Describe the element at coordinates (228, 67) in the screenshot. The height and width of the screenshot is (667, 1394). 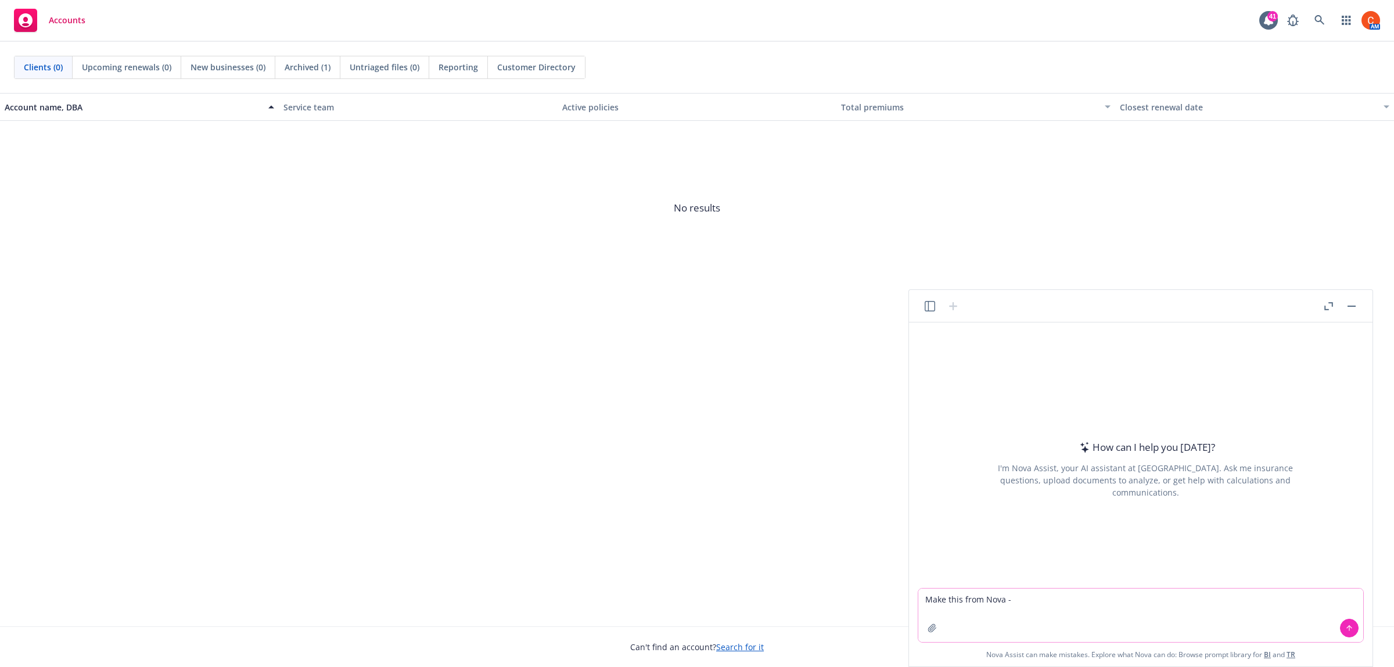
I see `span: New businesses (0)` at that location.